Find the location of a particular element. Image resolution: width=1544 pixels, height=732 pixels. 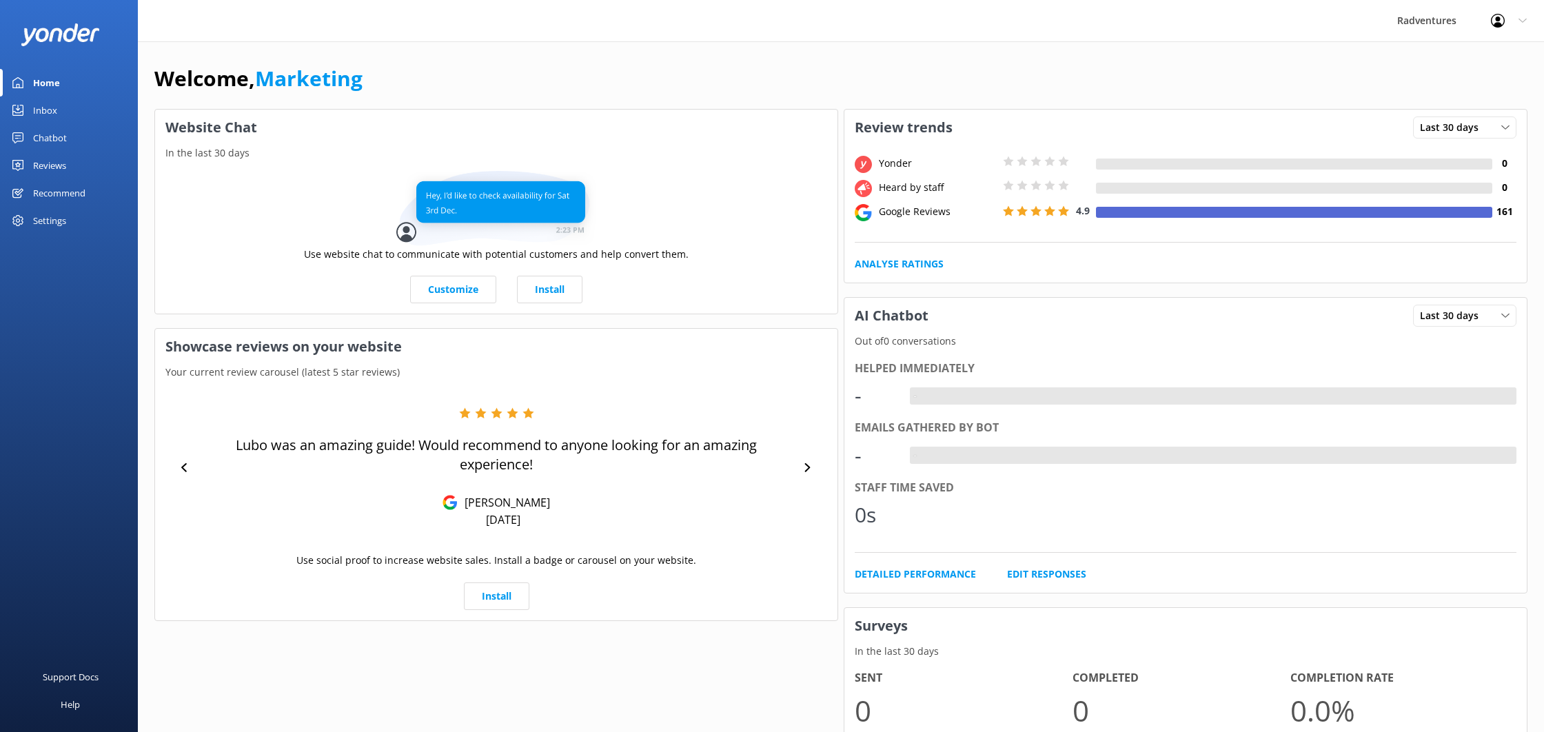

img: Google Reviews is located at coordinates (450, 502).